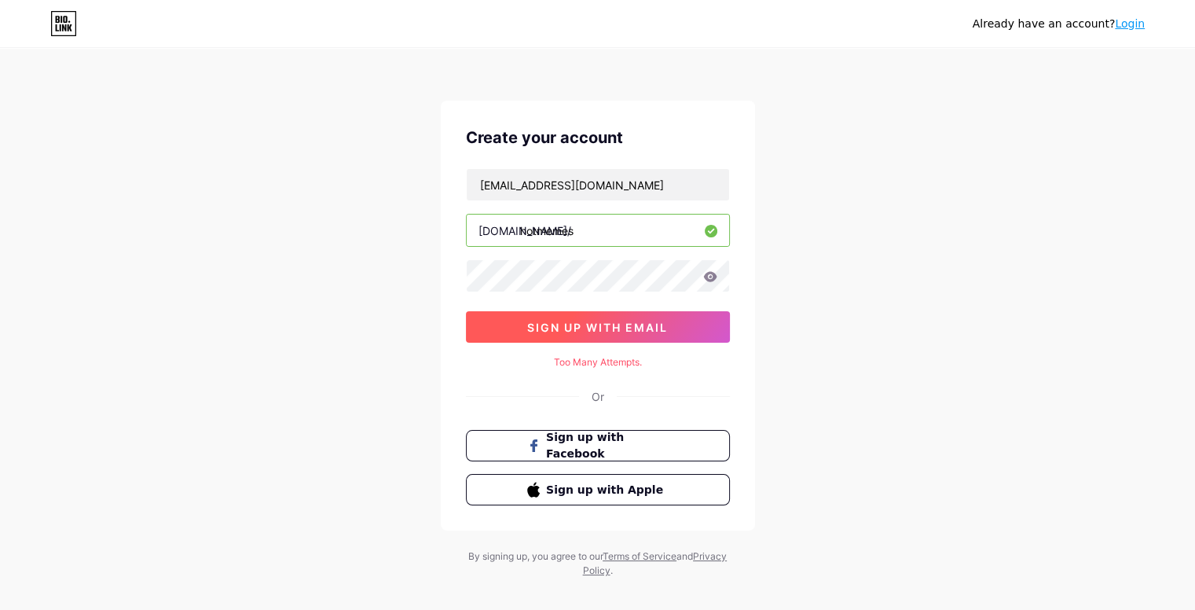  Describe the element at coordinates (598, 563) in the screenshot. I see `div: By signing up, you agree to our and .` at that location.